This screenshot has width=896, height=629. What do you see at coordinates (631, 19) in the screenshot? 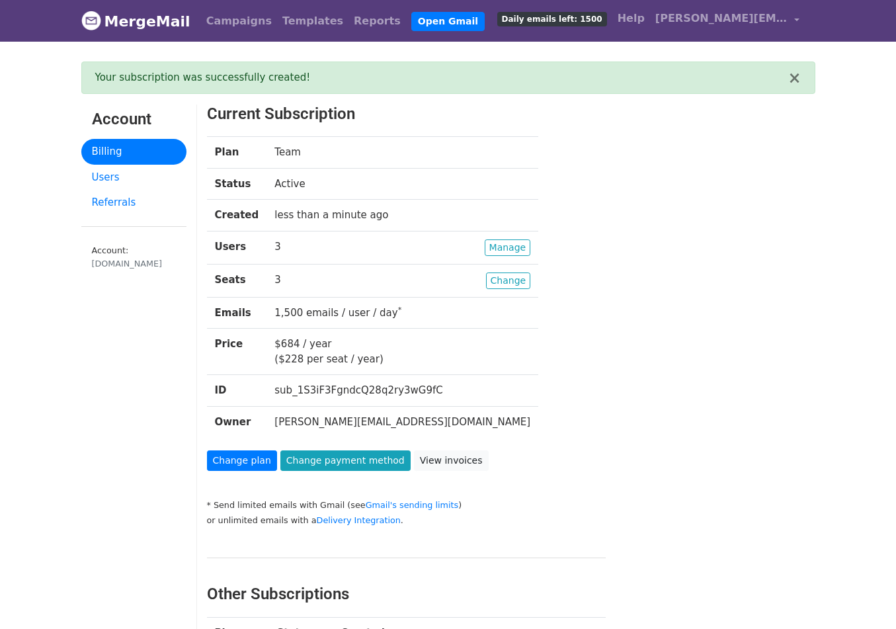
I see `a: Help` at bounding box center [631, 19].